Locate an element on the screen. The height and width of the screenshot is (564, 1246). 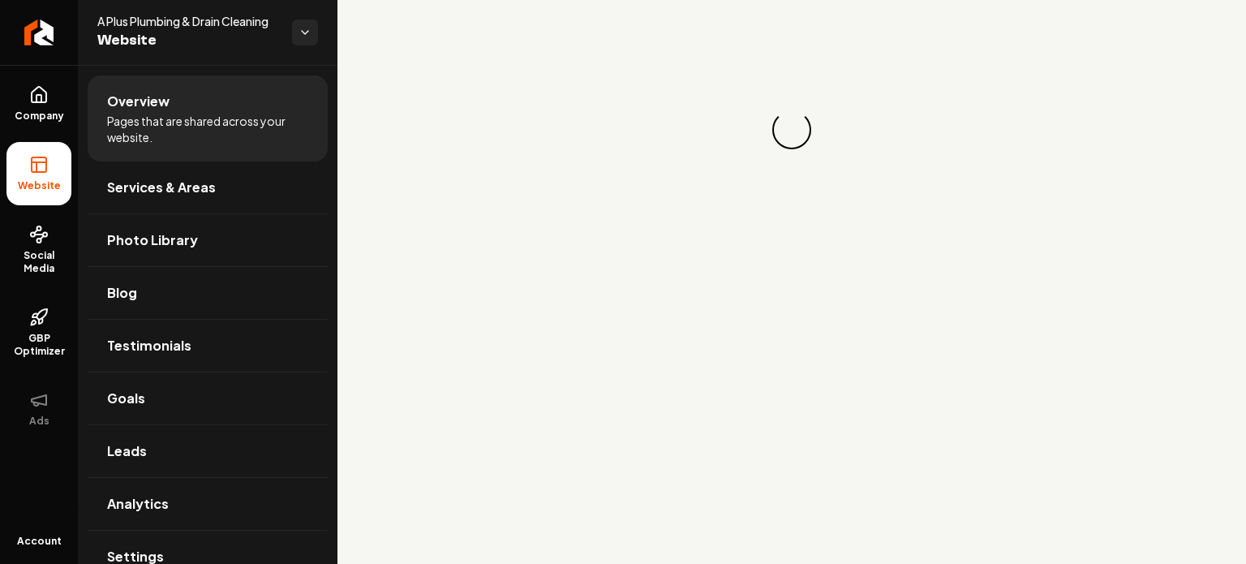
a: Company is located at coordinates (39, 104).